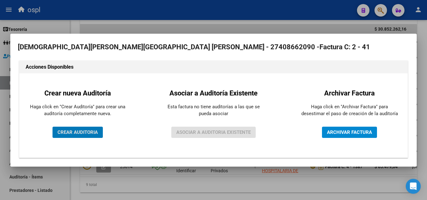 The image size is (427, 200). What do you see at coordinates (213, 93) in the screenshot?
I see `h2: Asociar a Auditoría Existente` at bounding box center [213, 93].